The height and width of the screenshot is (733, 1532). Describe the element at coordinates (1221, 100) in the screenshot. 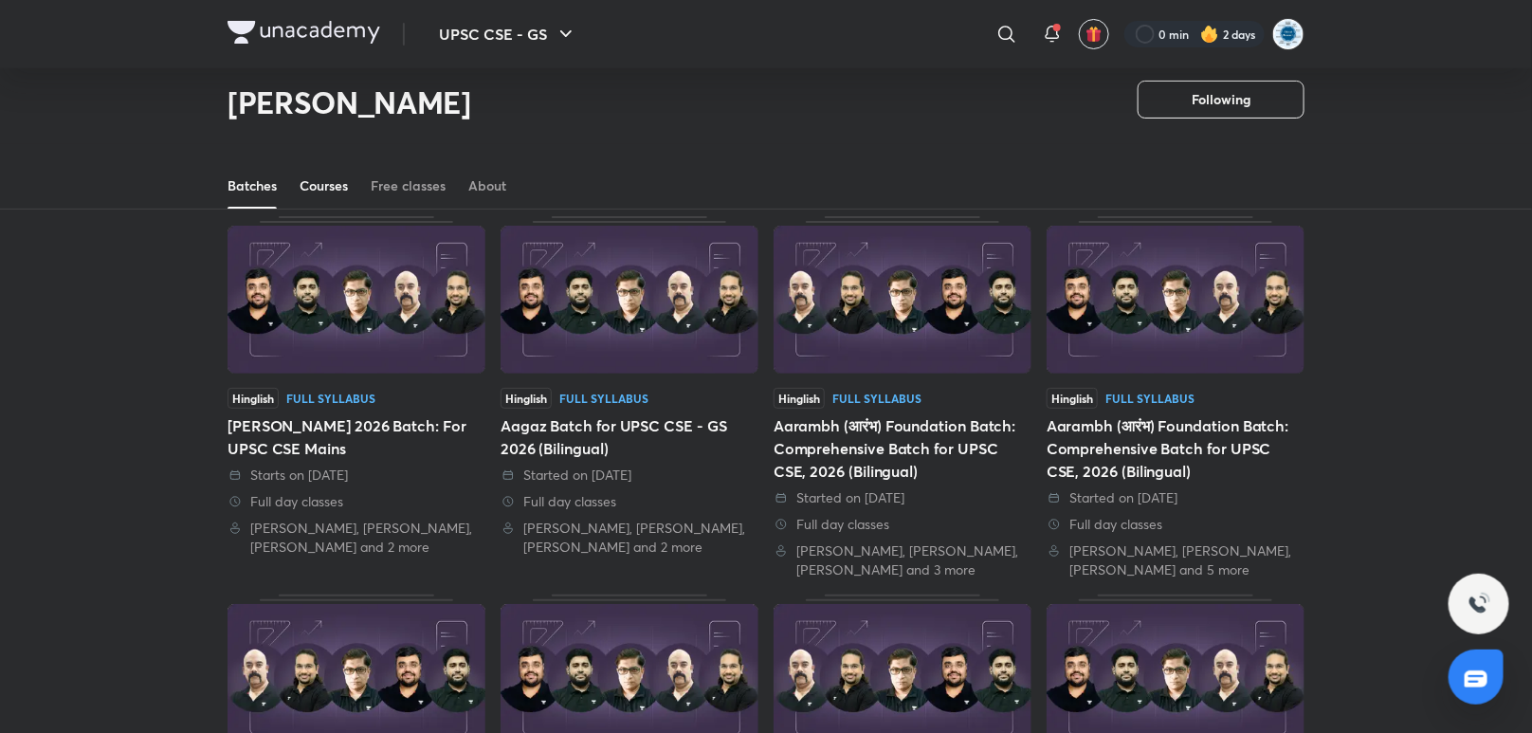

I see `span: Following` at that location.